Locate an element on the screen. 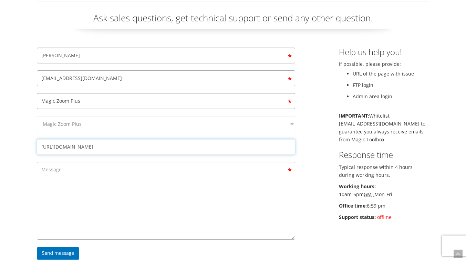  li: URL of the page with issue is located at coordinates (391, 73).